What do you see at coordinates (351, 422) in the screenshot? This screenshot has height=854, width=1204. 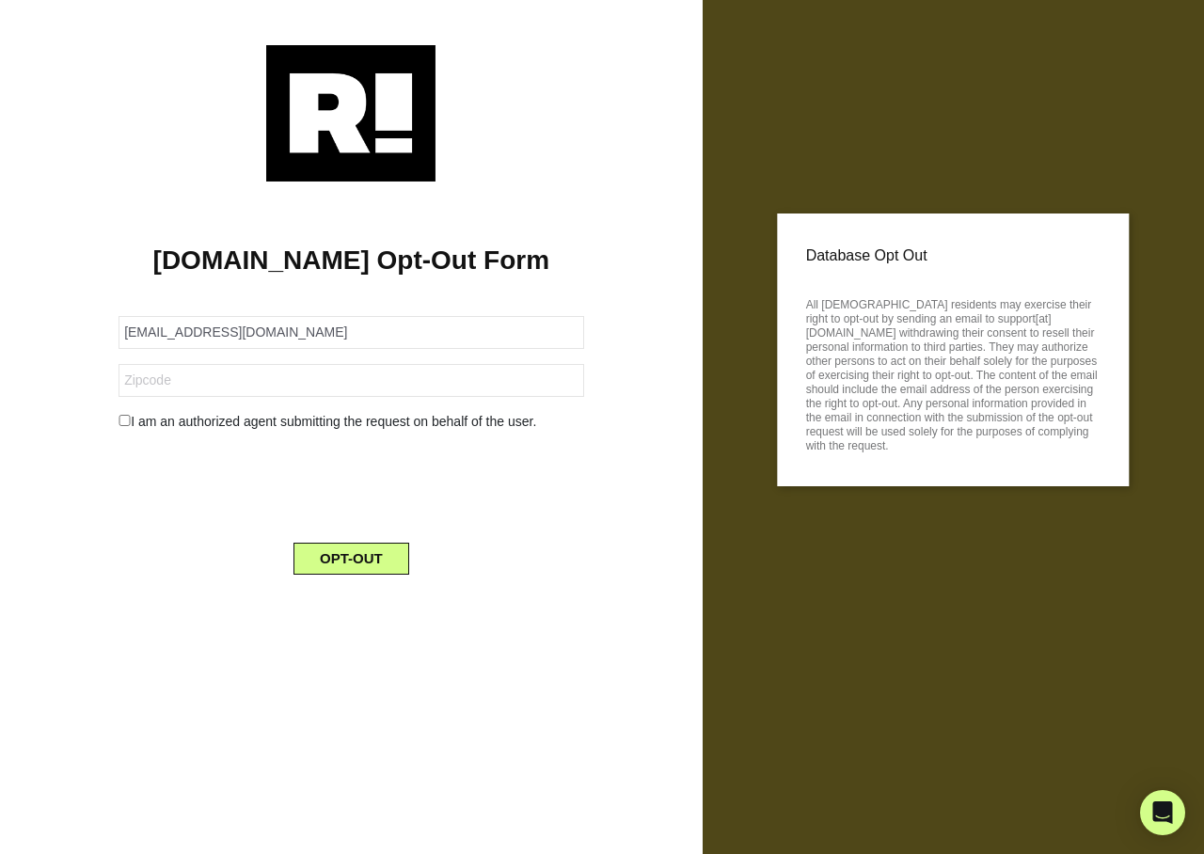 I see `div: I am an authorized agent submitting the request on behalf of the user.` at bounding box center [351, 422].